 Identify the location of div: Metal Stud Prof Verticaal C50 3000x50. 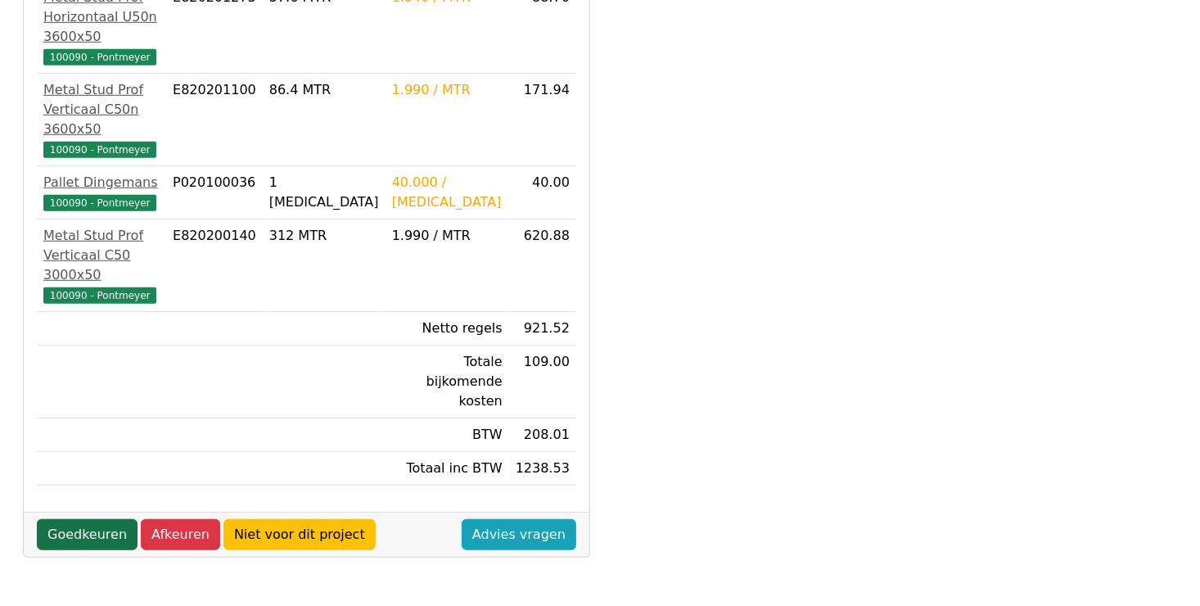
(102, 255).